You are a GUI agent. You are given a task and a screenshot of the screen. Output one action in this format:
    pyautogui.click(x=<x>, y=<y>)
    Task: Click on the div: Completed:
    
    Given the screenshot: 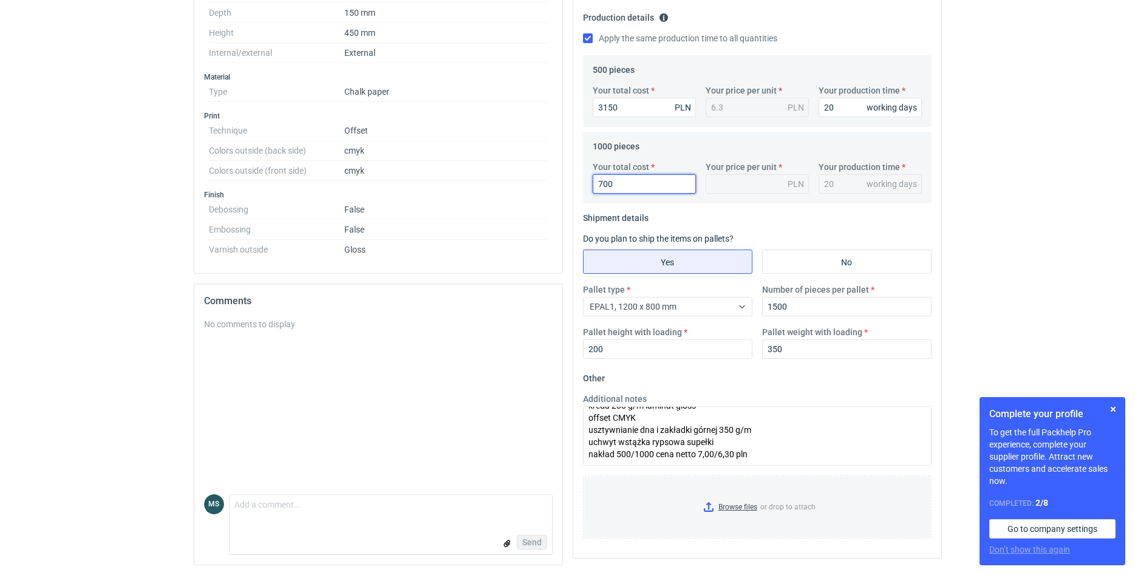 What is the action you would take?
    pyautogui.click(x=1052, y=503)
    